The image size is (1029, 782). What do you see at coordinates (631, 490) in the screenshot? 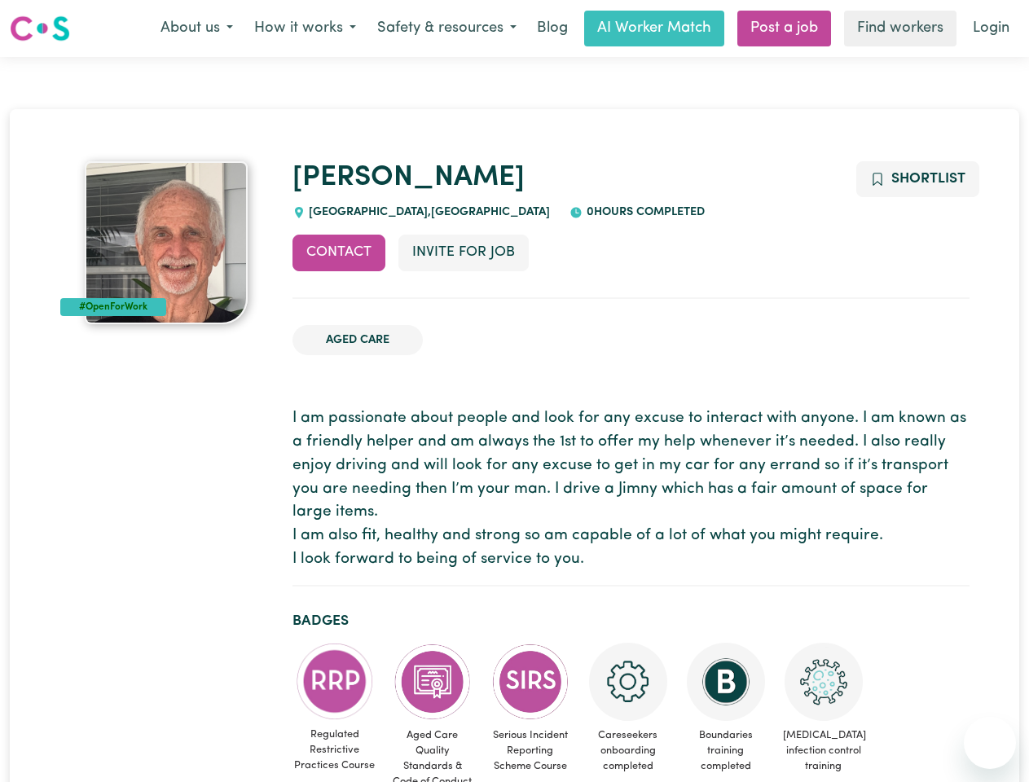
I see `p: I am passionate about people and look for any excuse to interact with anyone. I am known as a fri...` at bounding box center [631, 490].